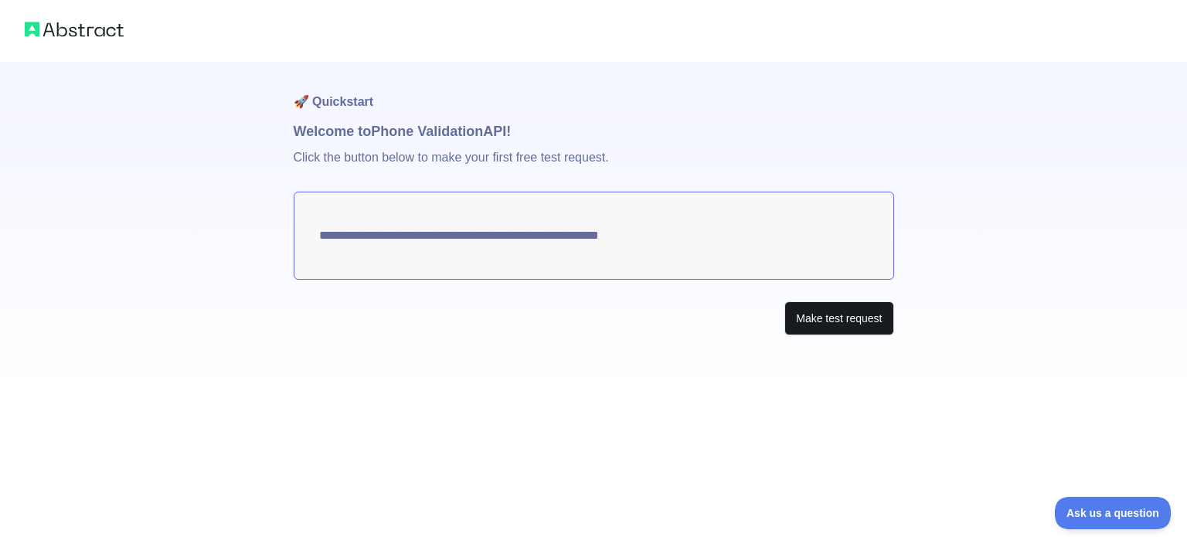  What do you see at coordinates (594, 167) in the screenshot?
I see `p: Click the button below to make your first free test request.` at bounding box center [594, 167].